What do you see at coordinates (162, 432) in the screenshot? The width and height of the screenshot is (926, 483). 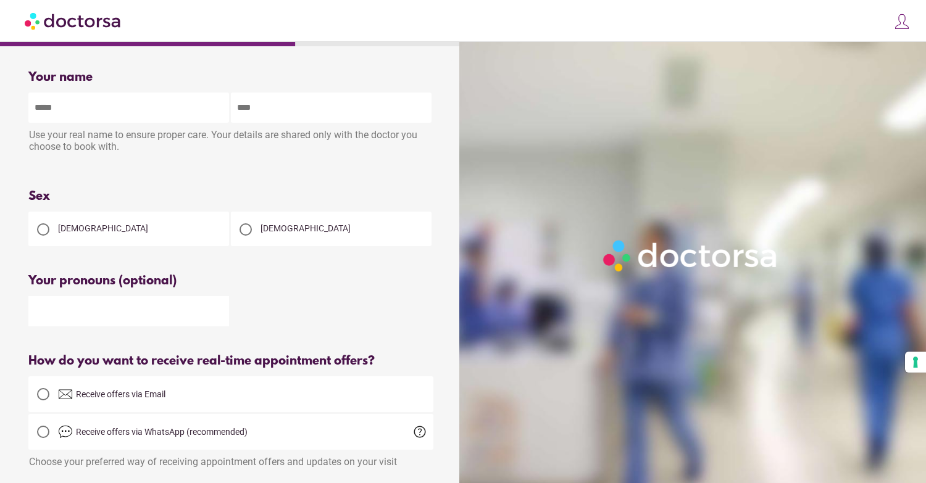 I see `span: Receive offers via WhatsApp (recommended)` at bounding box center [162, 432].